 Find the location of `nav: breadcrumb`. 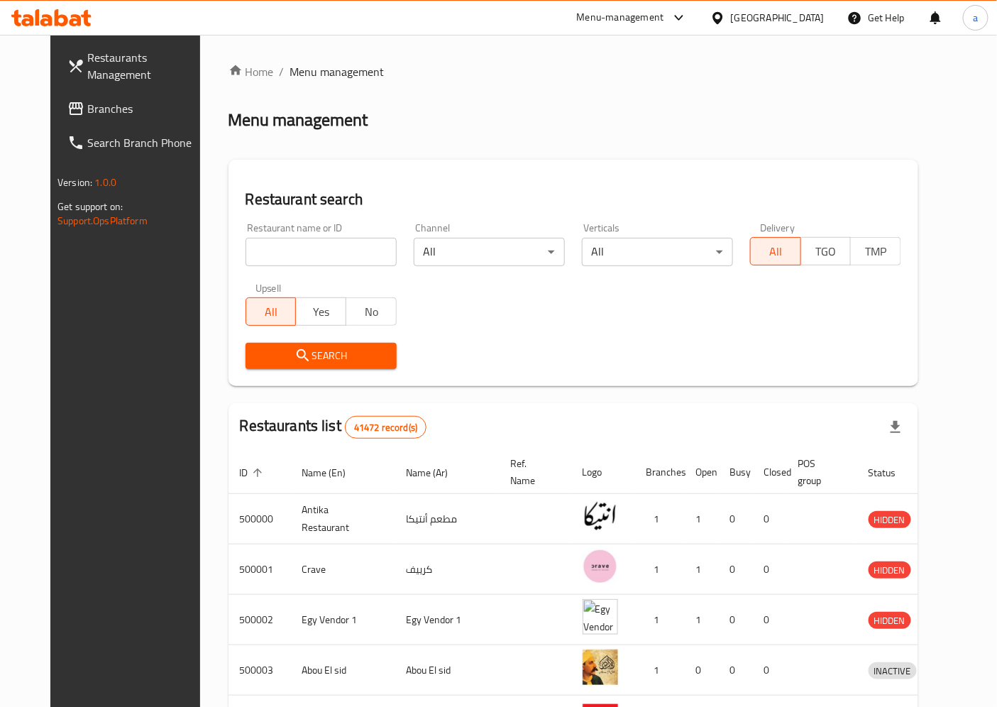

nav: breadcrumb is located at coordinates (574, 72).